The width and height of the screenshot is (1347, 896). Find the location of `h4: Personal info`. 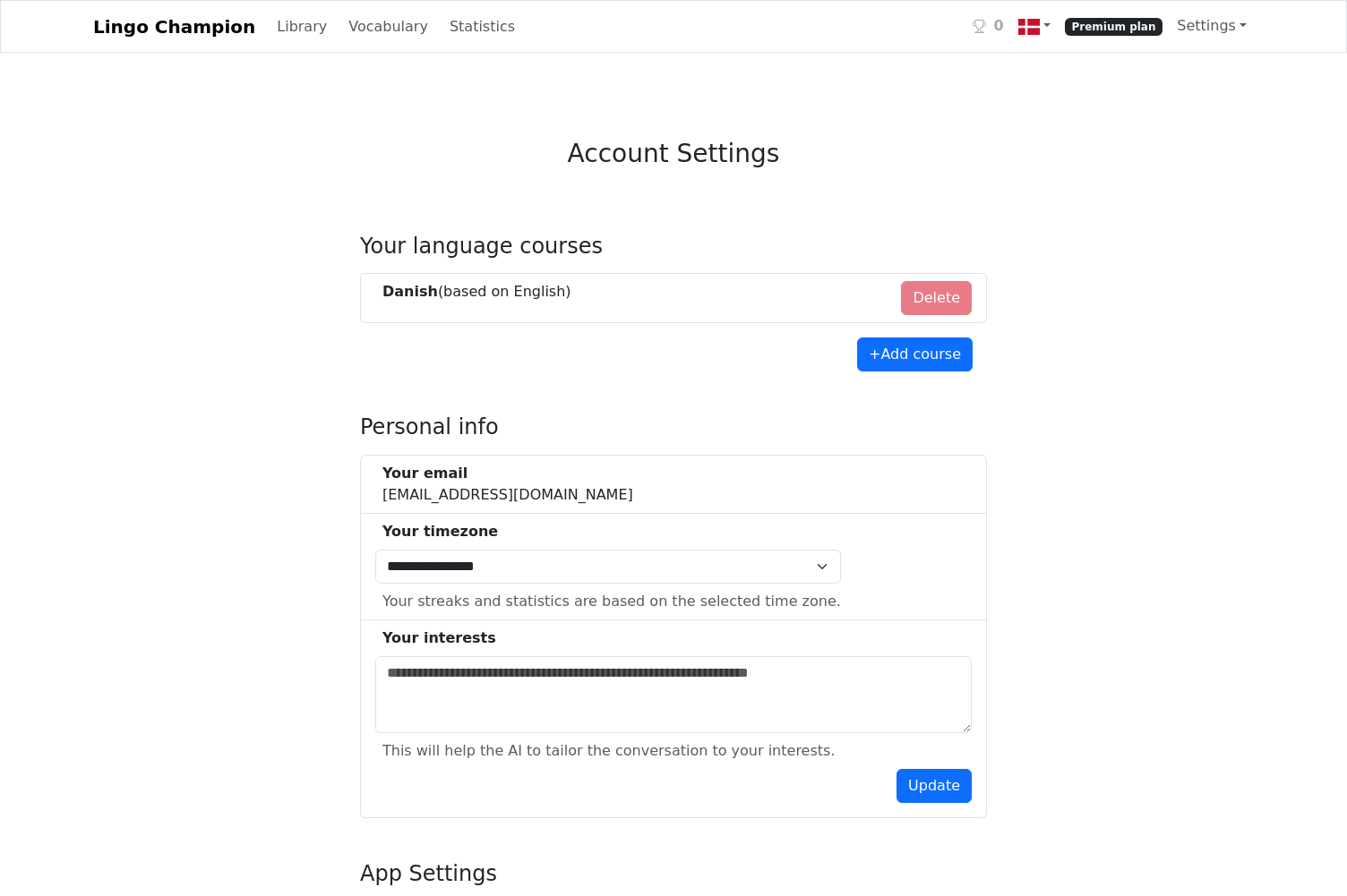

h4: Personal info is located at coordinates (673, 427).